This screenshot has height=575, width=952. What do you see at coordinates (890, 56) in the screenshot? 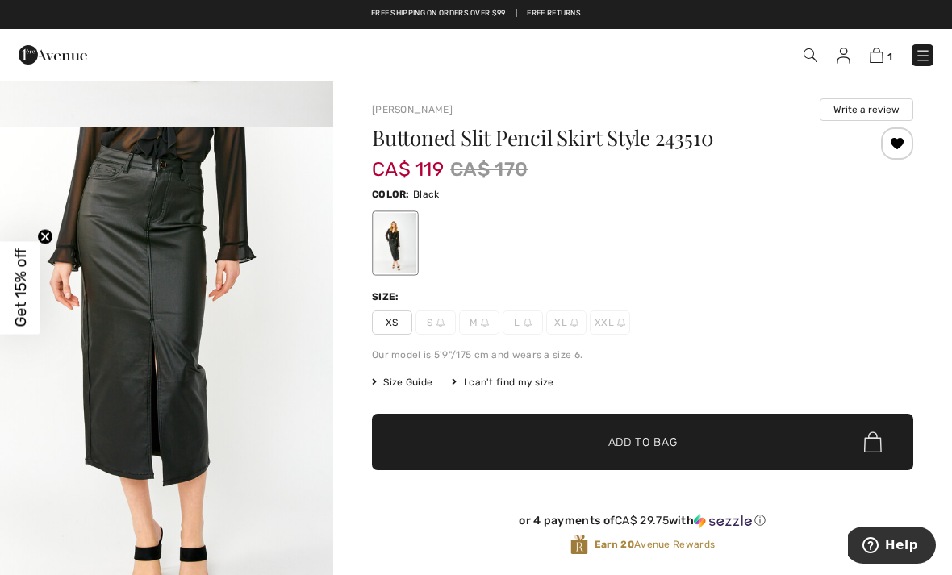
I see `span: 1` at bounding box center [890, 56].